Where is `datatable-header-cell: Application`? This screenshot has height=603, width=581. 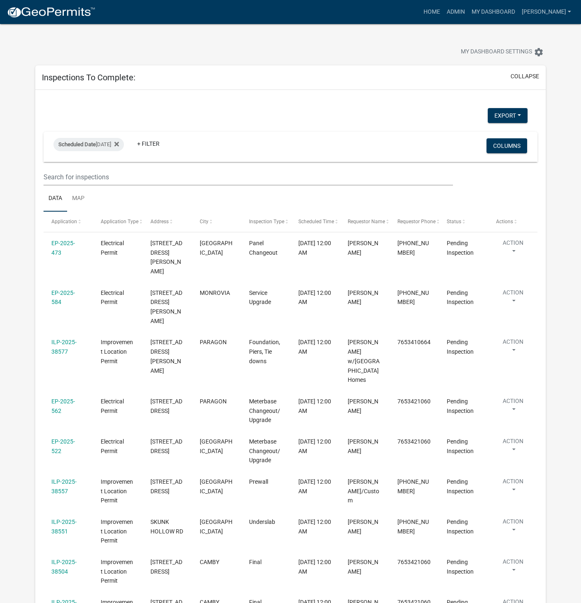
datatable-header-cell: Application is located at coordinates (68, 222).